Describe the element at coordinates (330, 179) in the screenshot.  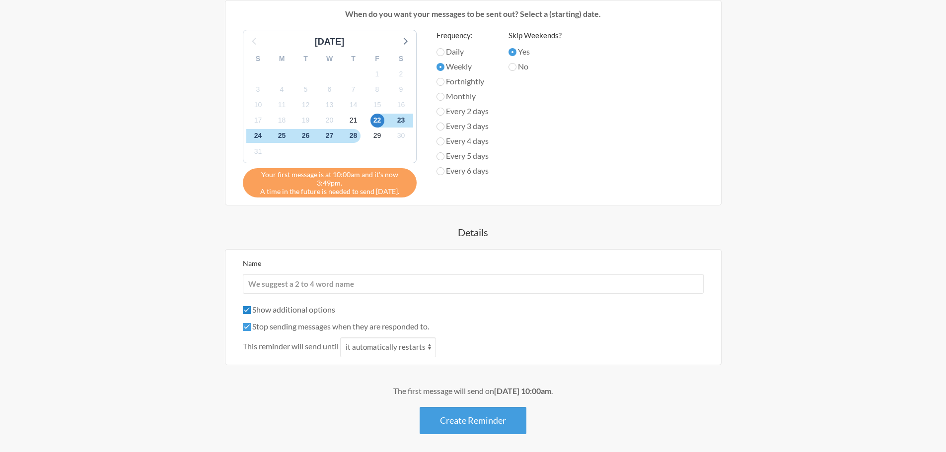
I see `span: Your first message is at 10:00am and it's now 3:49pm.` at that location.